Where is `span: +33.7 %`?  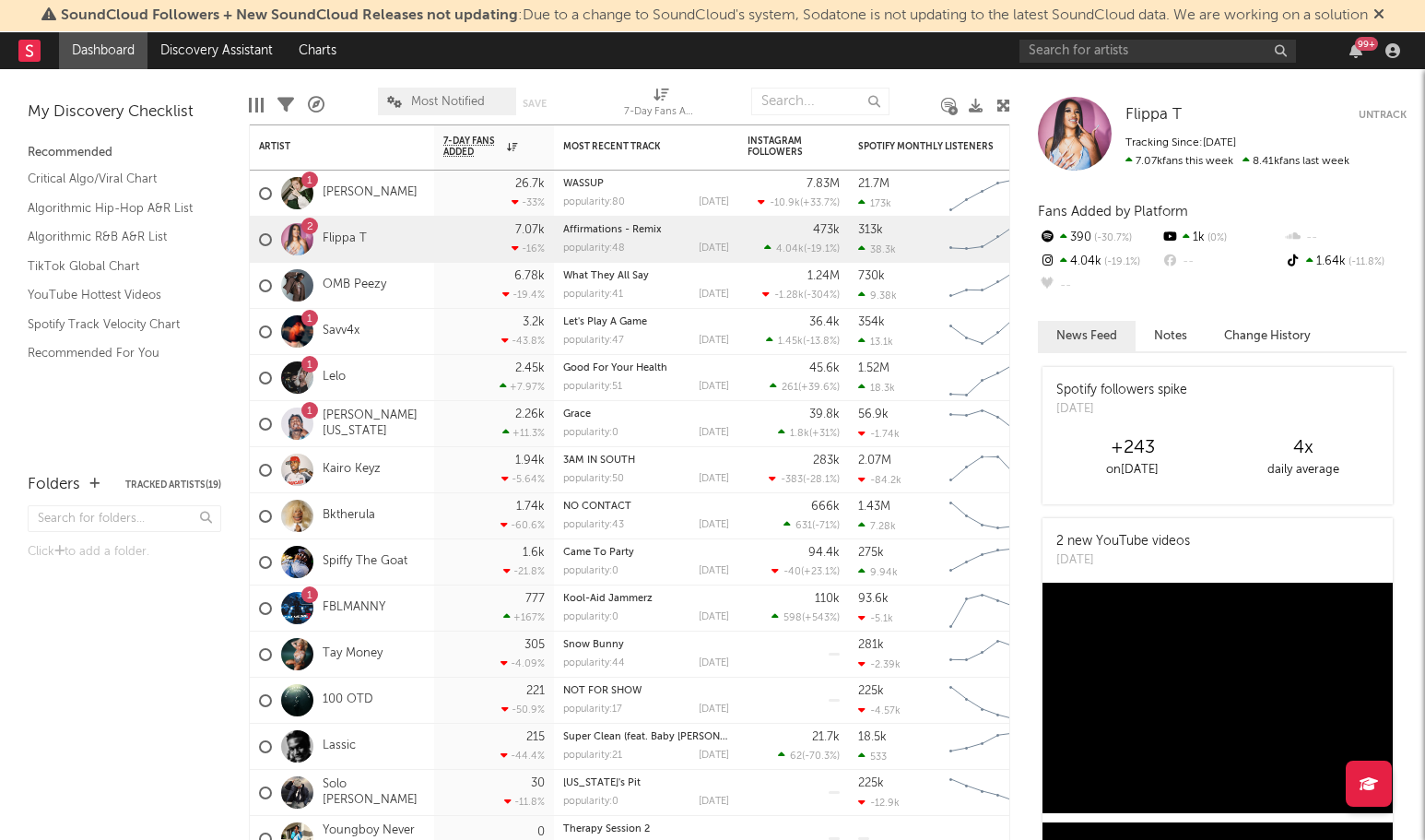
span: +33.7 % is located at coordinates (819, 203).